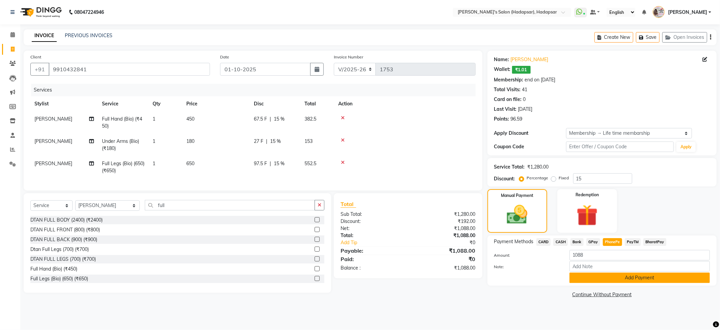 Image resolution: width=720 pixels, height=330 pixels. What do you see at coordinates (122, 122) in the screenshot?
I see `span: Full Hand (Bio) (₹450)` at bounding box center [122, 122].